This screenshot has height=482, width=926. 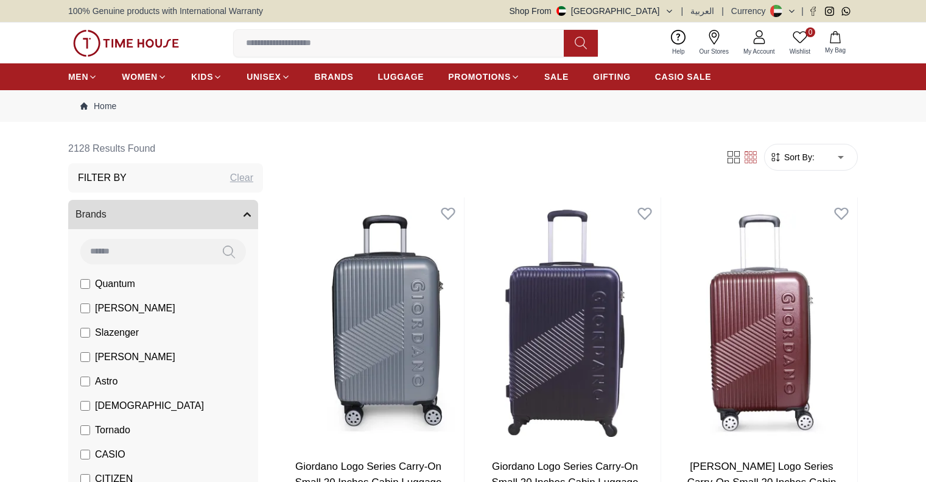 What do you see at coordinates (702, 11) in the screenshot?
I see `span: العربية` at bounding box center [702, 11].